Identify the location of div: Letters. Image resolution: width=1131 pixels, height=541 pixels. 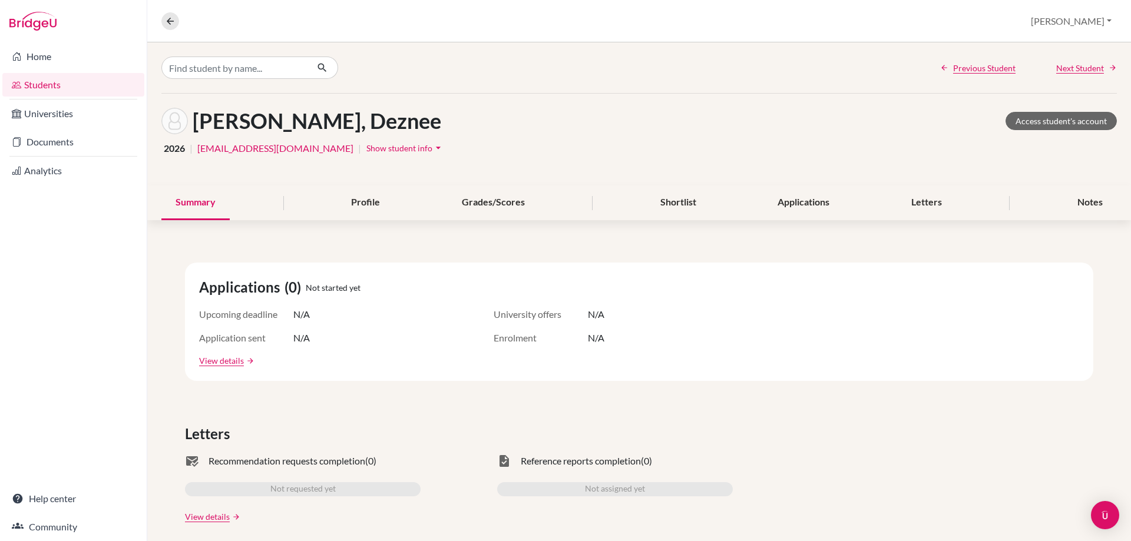
(926, 203).